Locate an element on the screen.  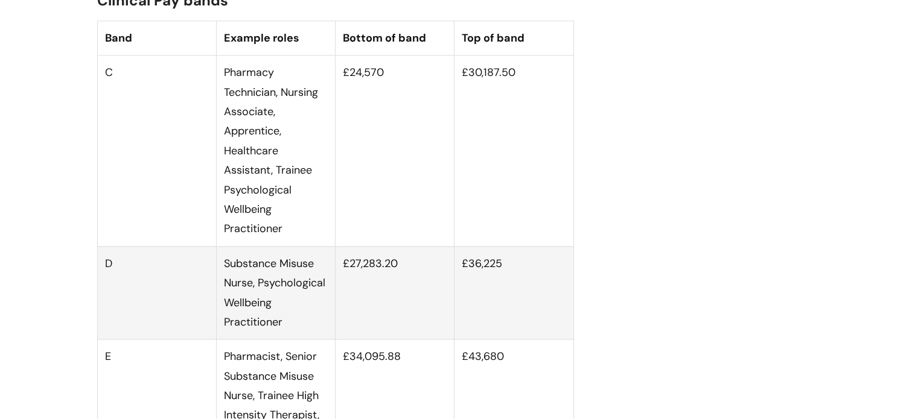
td: Pharmacy Technician, Nursing Associate, Apprentice, Healthcare Assistant, Trainee Psychological W... is located at coordinates (275, 151).